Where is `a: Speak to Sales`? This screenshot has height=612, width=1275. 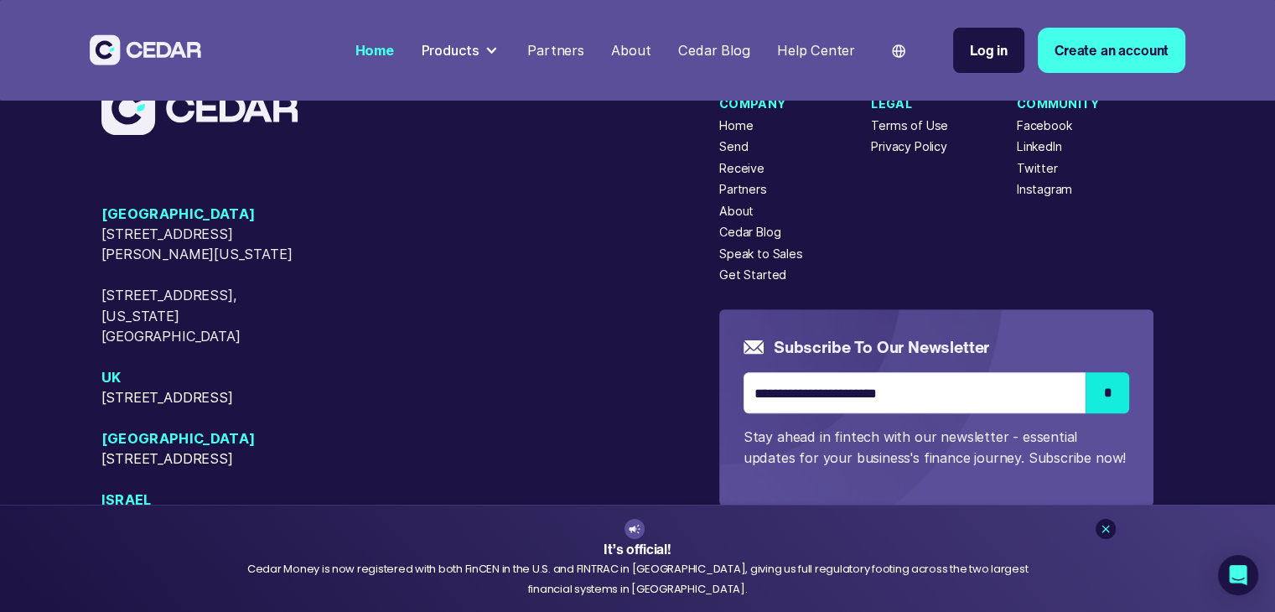 a: Speak to Sales is located at coordinates (760, 253).